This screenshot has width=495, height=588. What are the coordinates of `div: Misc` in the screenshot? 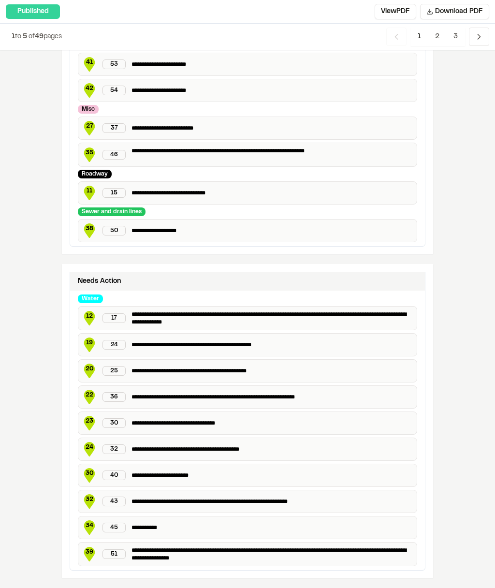 It's located at (88, 109).